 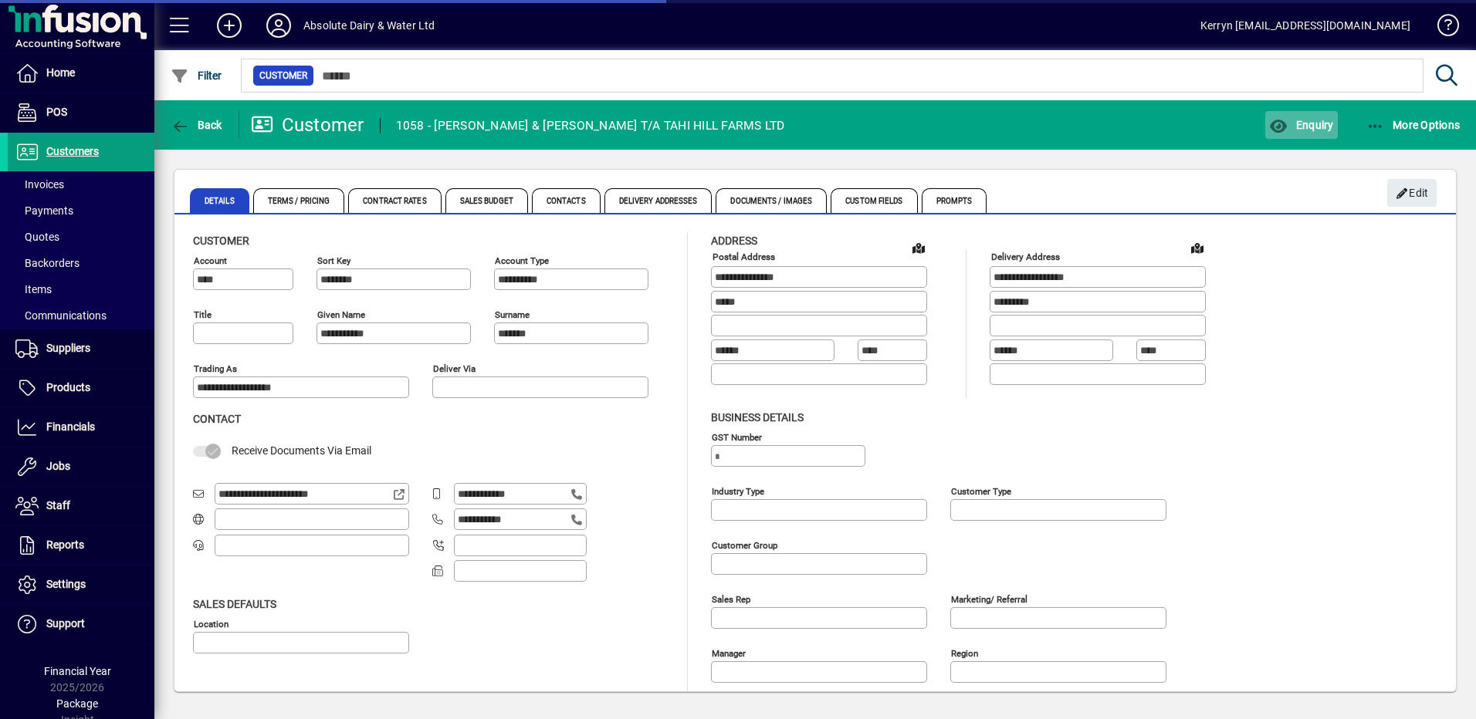 I want to click on a: Support, so click(x=81, y=624).